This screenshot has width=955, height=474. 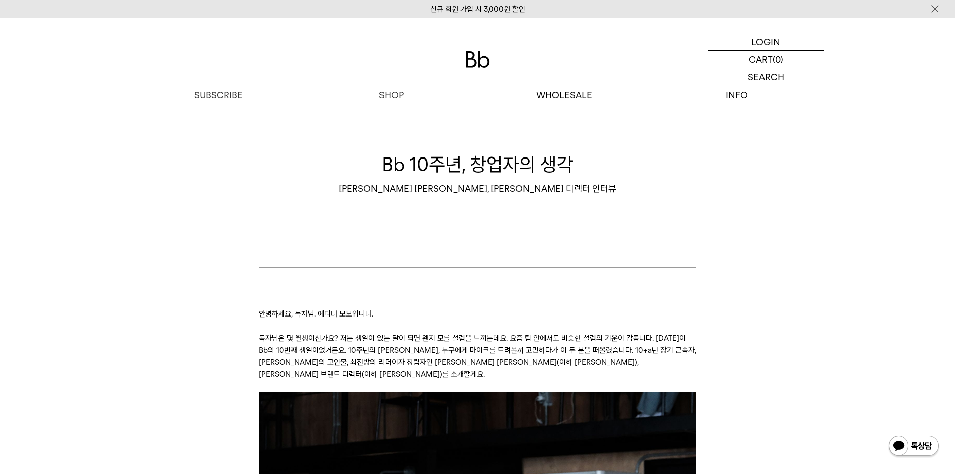 I want to click on p: 안녕하세요, 독자님. 에디터 모모입니다., so click(x=477, y=314).